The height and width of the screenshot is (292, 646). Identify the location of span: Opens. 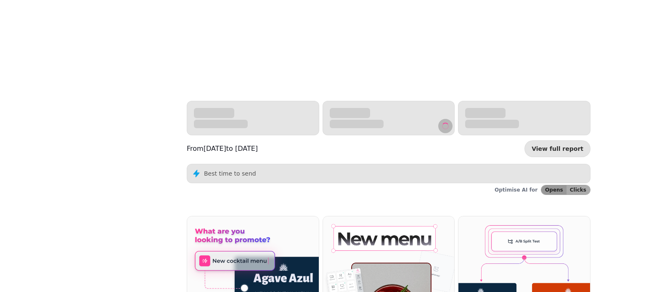
(554, 190).